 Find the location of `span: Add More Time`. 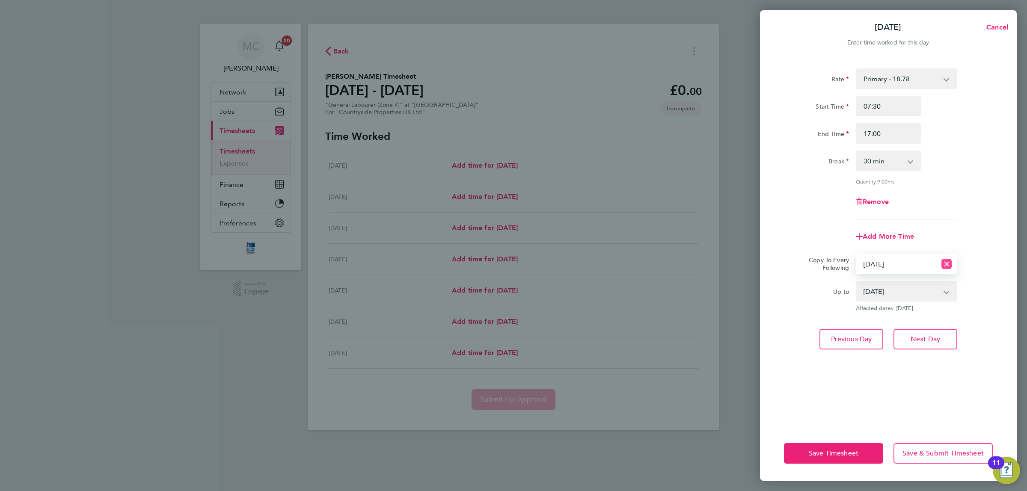

span: Add More Time is located at coordinates (889, 236).